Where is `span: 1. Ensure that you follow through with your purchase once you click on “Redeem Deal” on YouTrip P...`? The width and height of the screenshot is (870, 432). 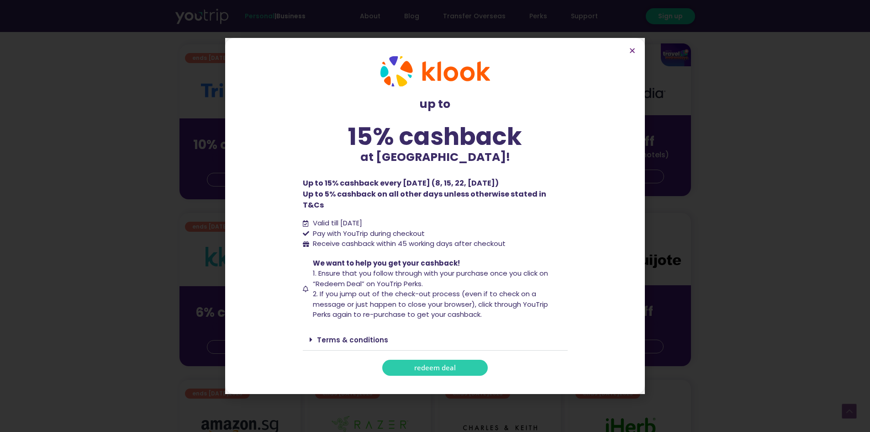
span: 1. Ensure that you follow through with your purchase once you click on “Redeem Deal” on YouTrip P... is located at coordinates (430, 278).